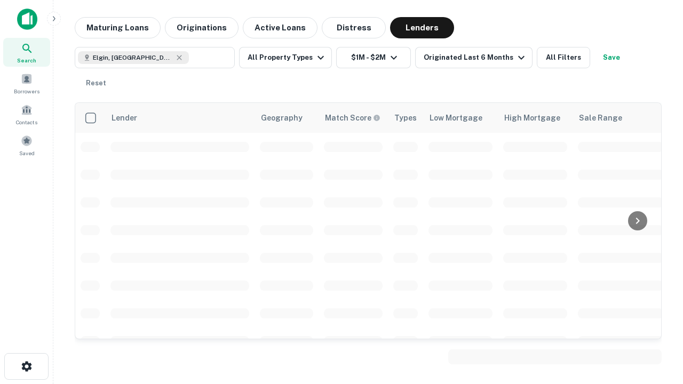 The height and width of the screenshot is (384, 683). What do you see at coordinates (475, 58) in the screenshot?
I see `div: Originated Last 6 Months` at bounding box center [475, 58].